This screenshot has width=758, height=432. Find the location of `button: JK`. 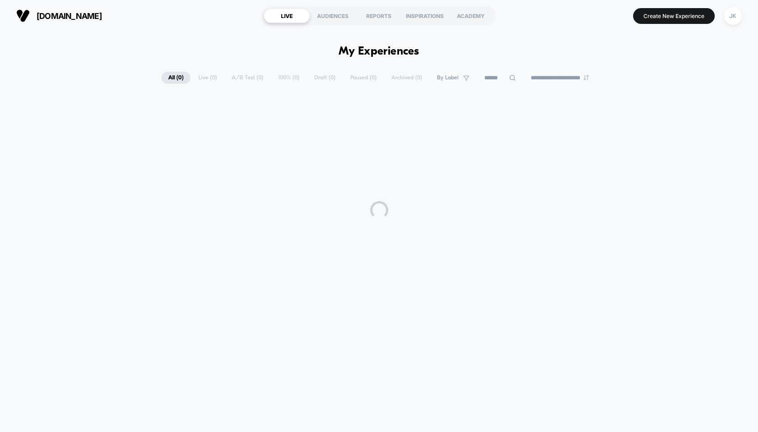

button: JK is located at coordinates (732, 16).